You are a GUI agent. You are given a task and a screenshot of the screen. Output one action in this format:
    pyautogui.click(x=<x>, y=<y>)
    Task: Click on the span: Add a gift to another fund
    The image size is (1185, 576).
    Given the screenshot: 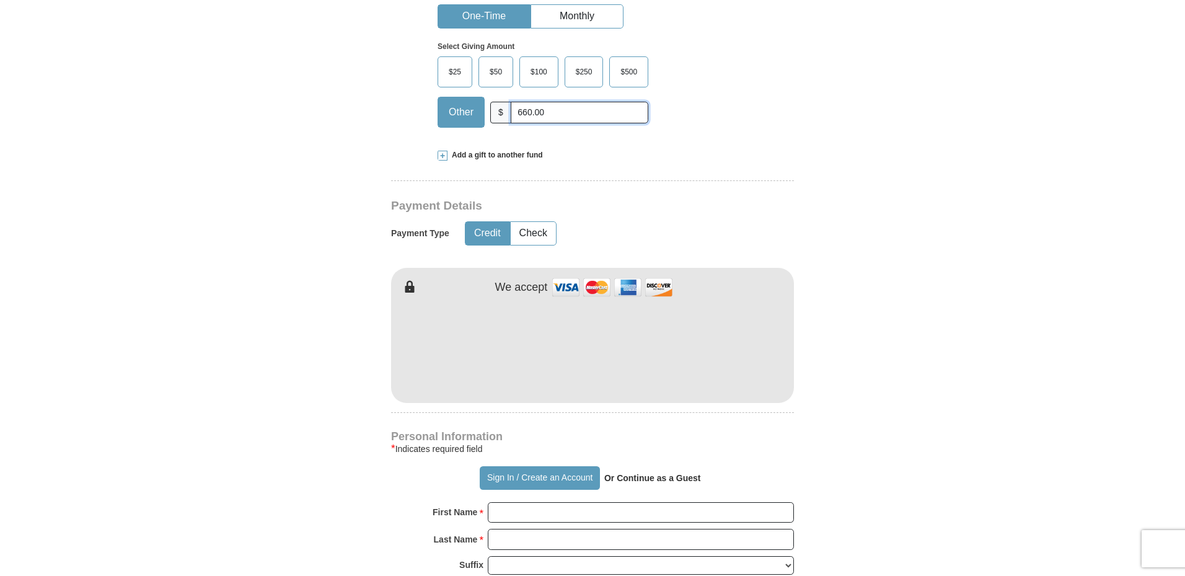 What is the action you would take?
    pyautogui.click(x=495, y=155)
    